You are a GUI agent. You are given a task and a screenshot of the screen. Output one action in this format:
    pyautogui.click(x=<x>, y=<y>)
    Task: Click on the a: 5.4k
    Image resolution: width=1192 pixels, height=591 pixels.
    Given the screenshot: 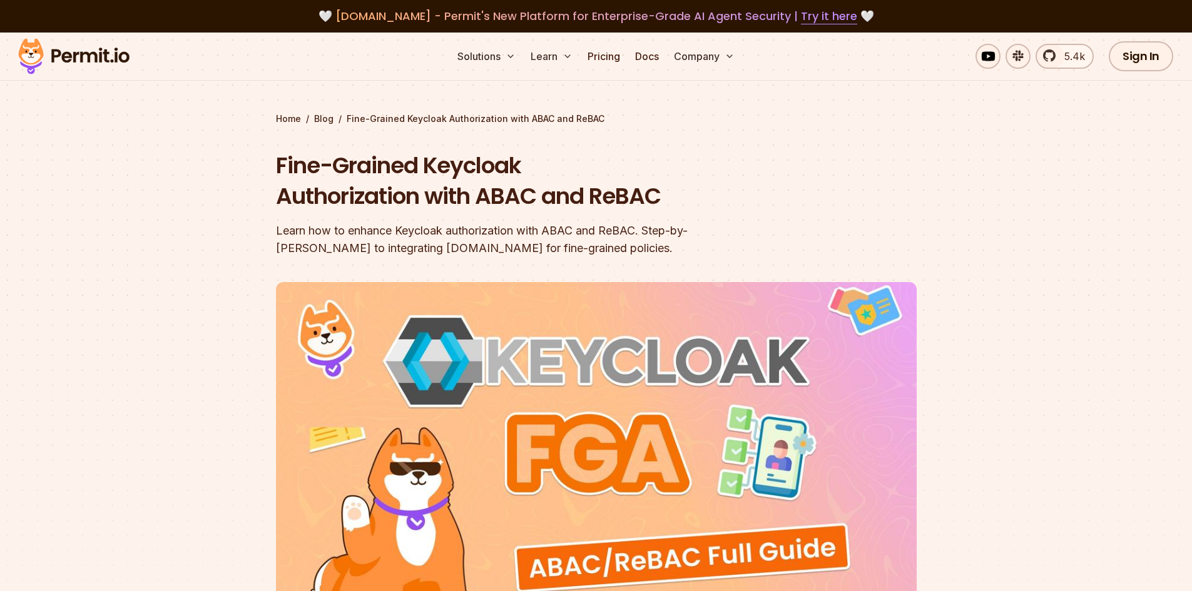 What is the action you would take?
    pyautogui.click(x=1064, y=56)
    